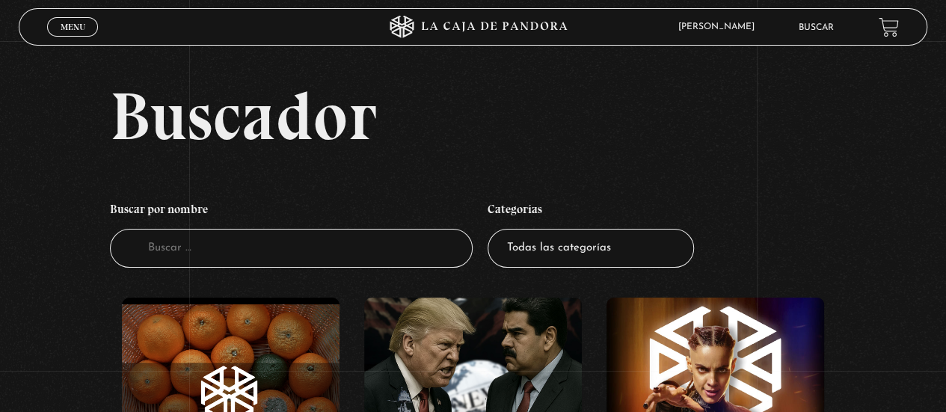 This screenshot has width=946, height=412. I want to click on span: Cerrar, so click(73, 40).